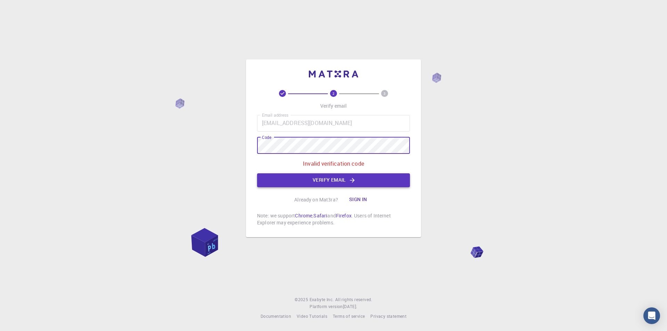 This screenshot has width=667, height=331. I want to click on a: Exabyte Inc., so click(322, 300).